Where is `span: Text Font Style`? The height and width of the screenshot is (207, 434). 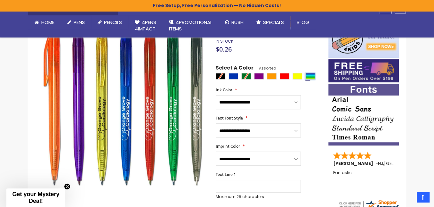
span: Text Font Style is located at coordinates (229, 118).